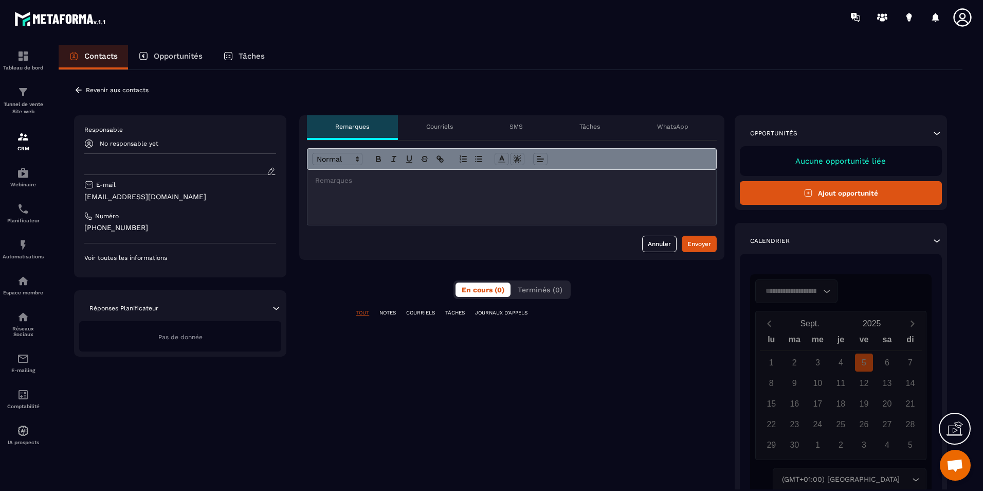 This screenshot has height=491, width=983. What do you see at coordinates (181, 337) in the screenshot?
I see `span: Pas de donnée` at bounding box center [181, 337].